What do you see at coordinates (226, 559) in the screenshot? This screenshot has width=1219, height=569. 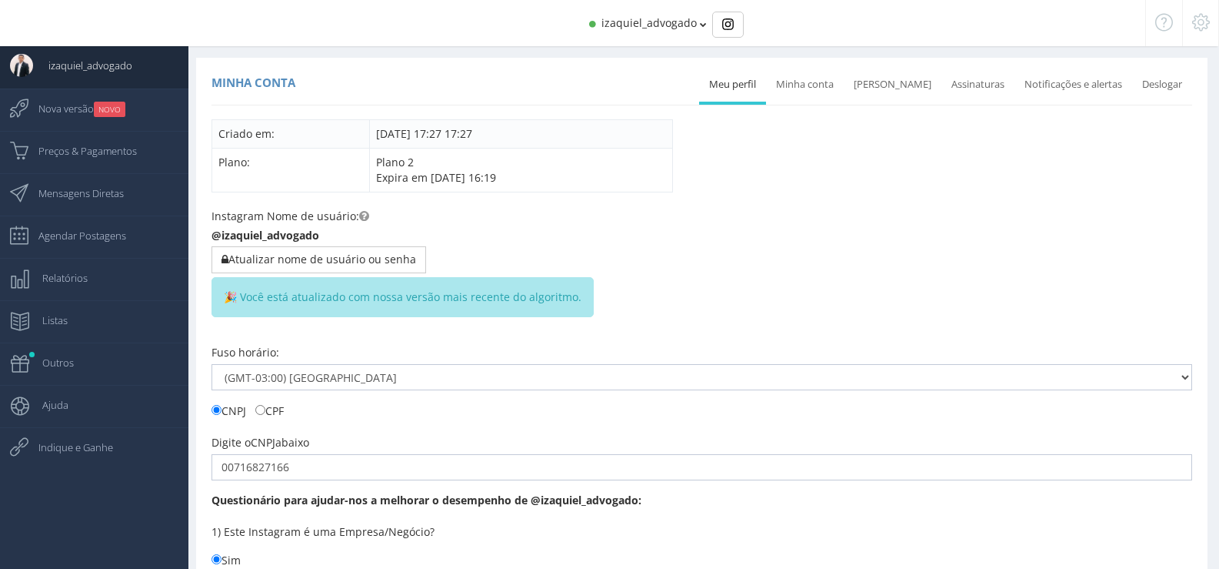 I see `label: Sim` at bounding box center [226, 559].